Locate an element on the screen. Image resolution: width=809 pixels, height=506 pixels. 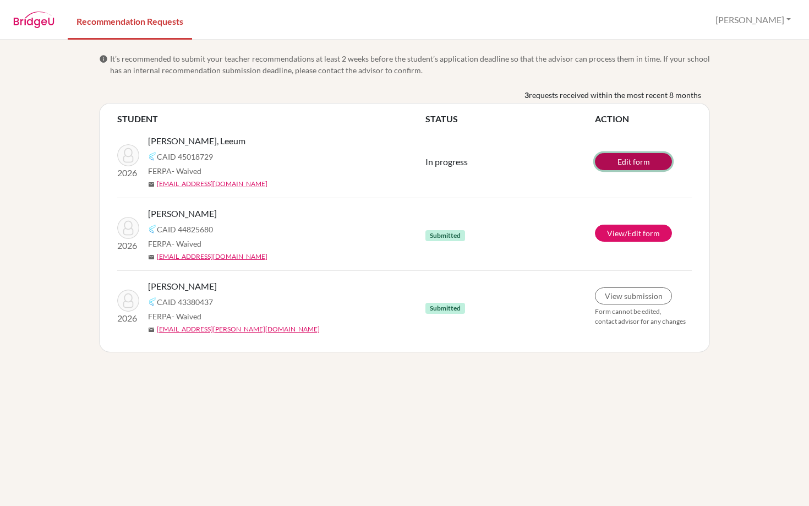
b: 3 is located at coordinates (527, 95).